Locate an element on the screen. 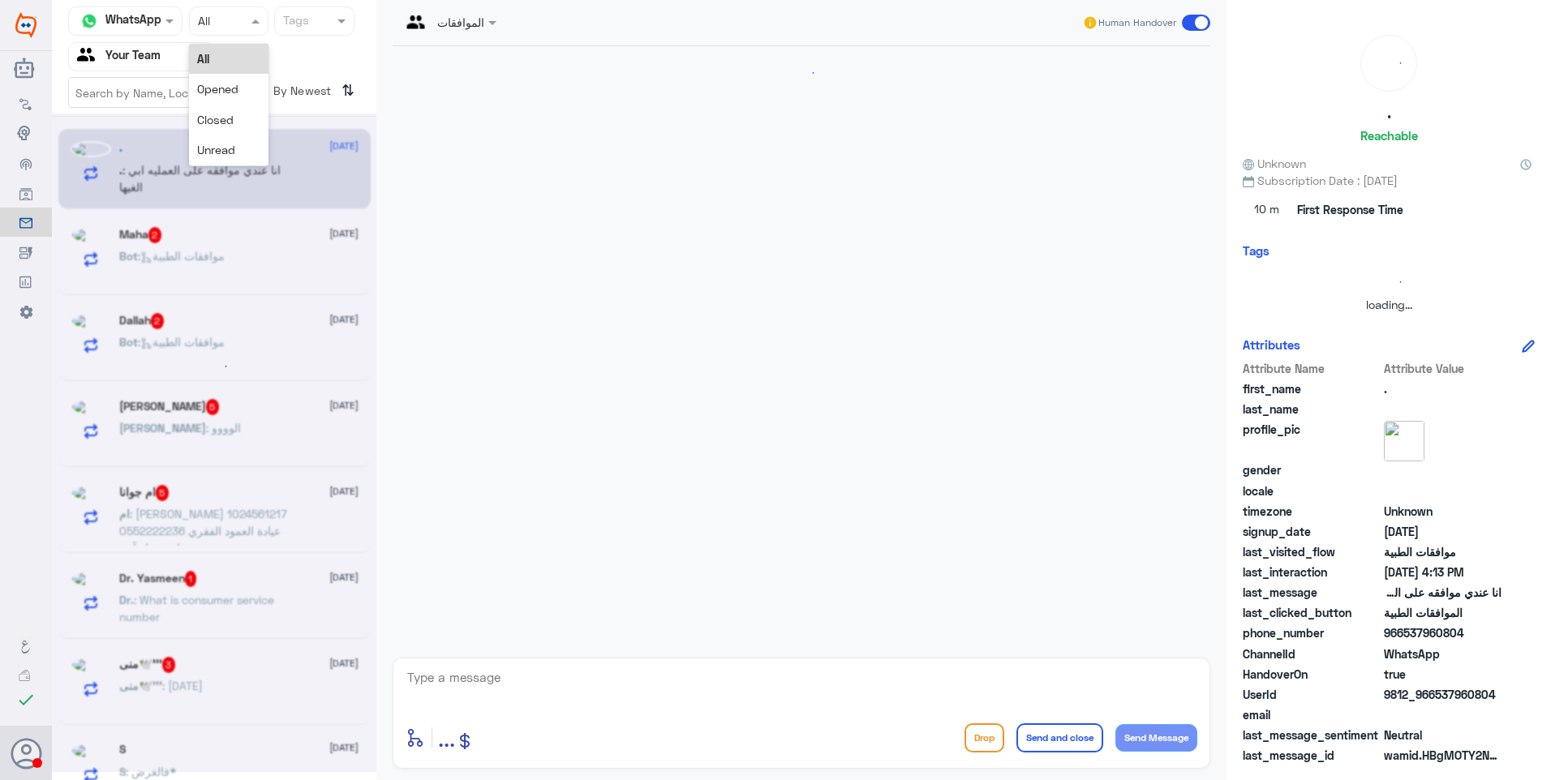 Image resolution: width=1551 pixels, height=780 pixels. span: loading... is located at coordinates (1388, 304).